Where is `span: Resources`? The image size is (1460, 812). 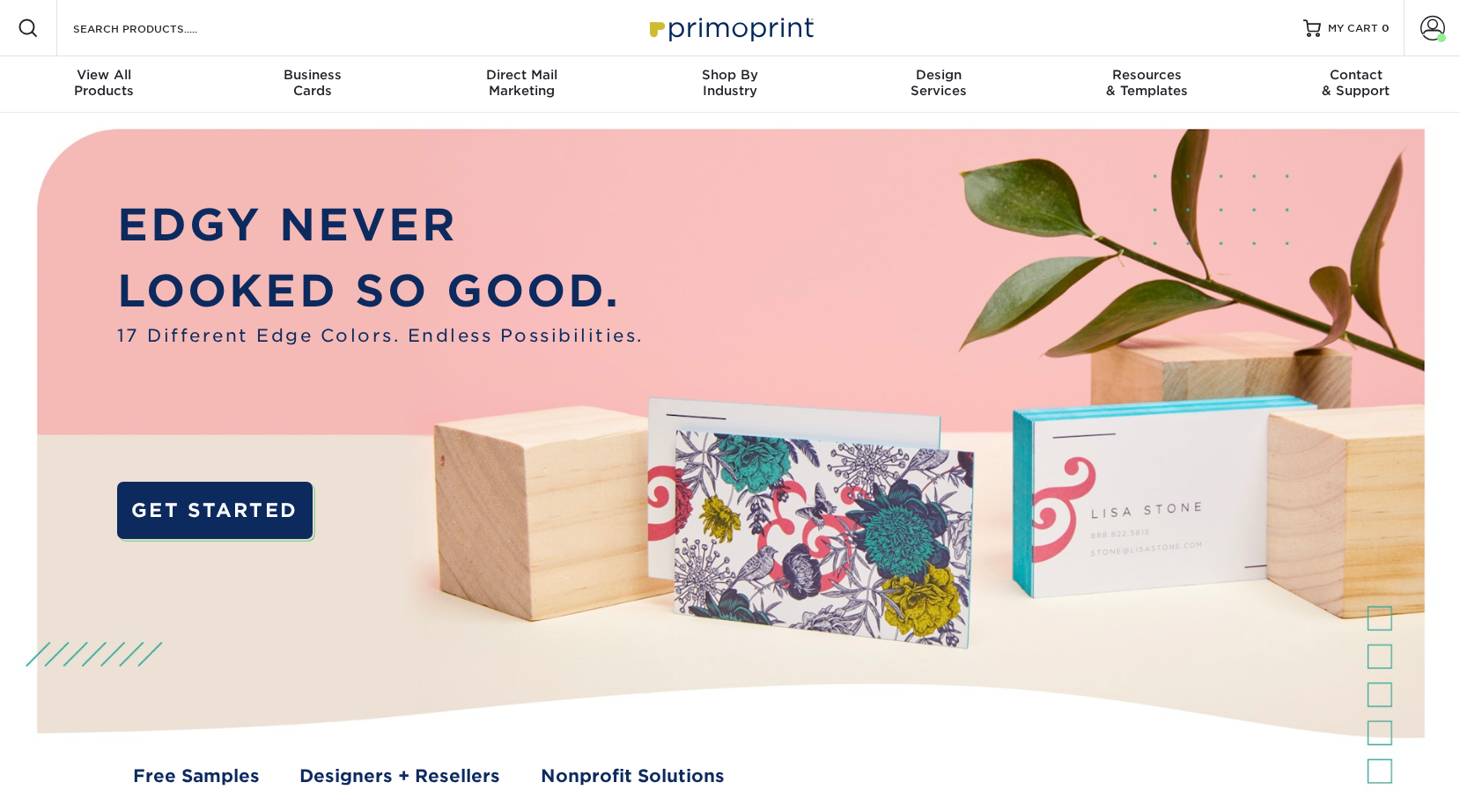 span: Resources is located at coordinates (1147, 75).